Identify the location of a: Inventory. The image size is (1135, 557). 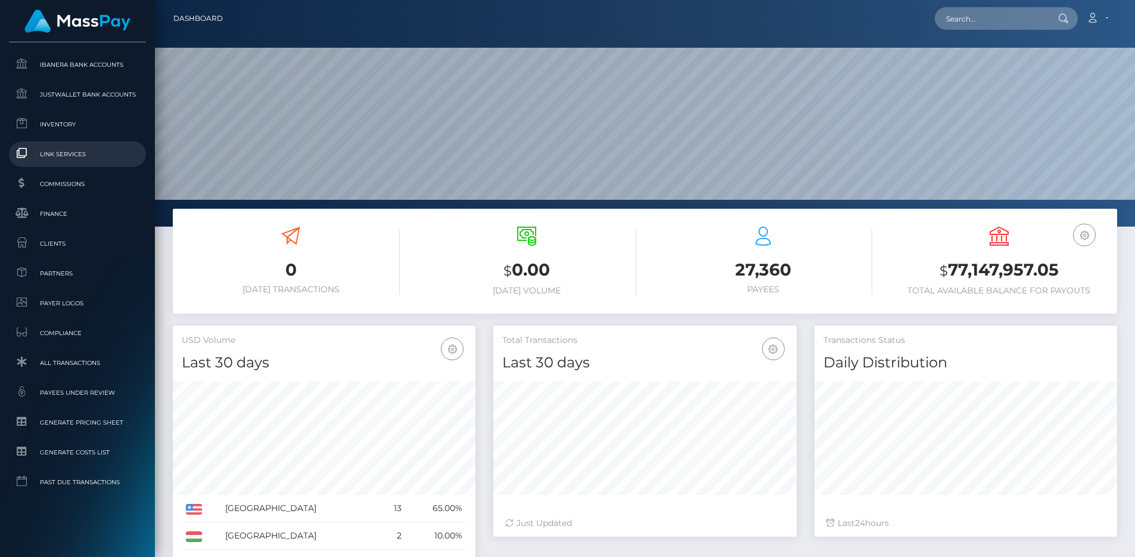
(77, 124).